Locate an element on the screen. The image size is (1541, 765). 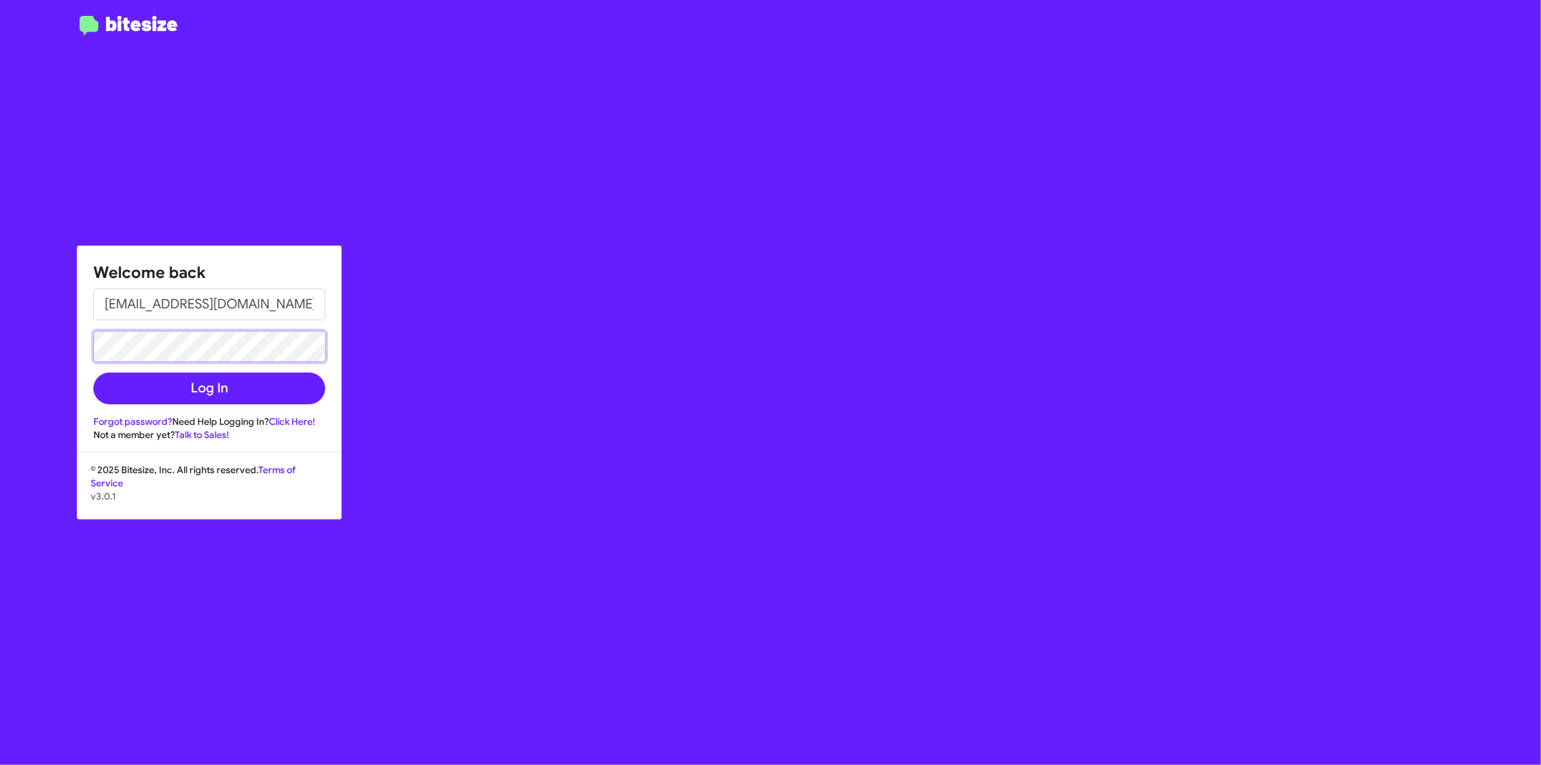
a: Terms of Service is located at coordinates (193, 477).